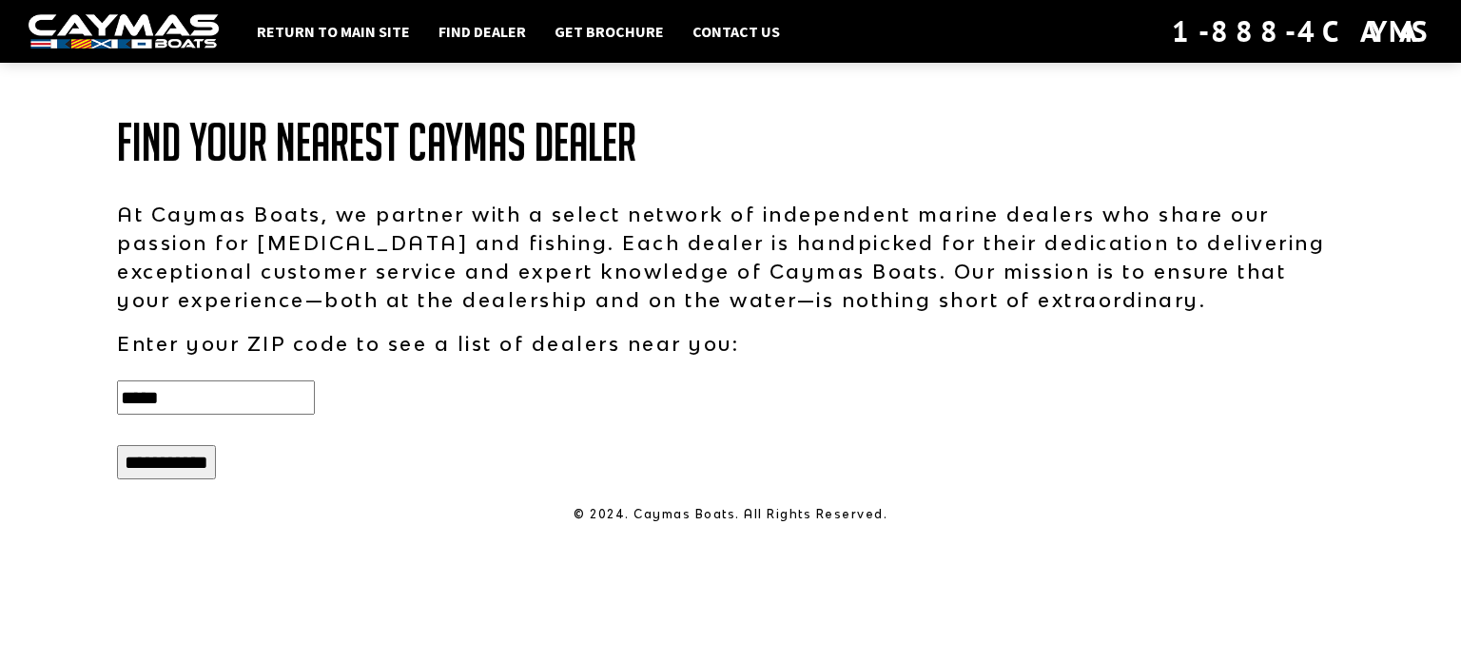 The width and height of the screenshot is (1461, 661). What do you see at coordinates (731, 143) in the screenshot?
I see `h1: Find Your Nearest Caymas Dealer` at bounding box center [731, 143].